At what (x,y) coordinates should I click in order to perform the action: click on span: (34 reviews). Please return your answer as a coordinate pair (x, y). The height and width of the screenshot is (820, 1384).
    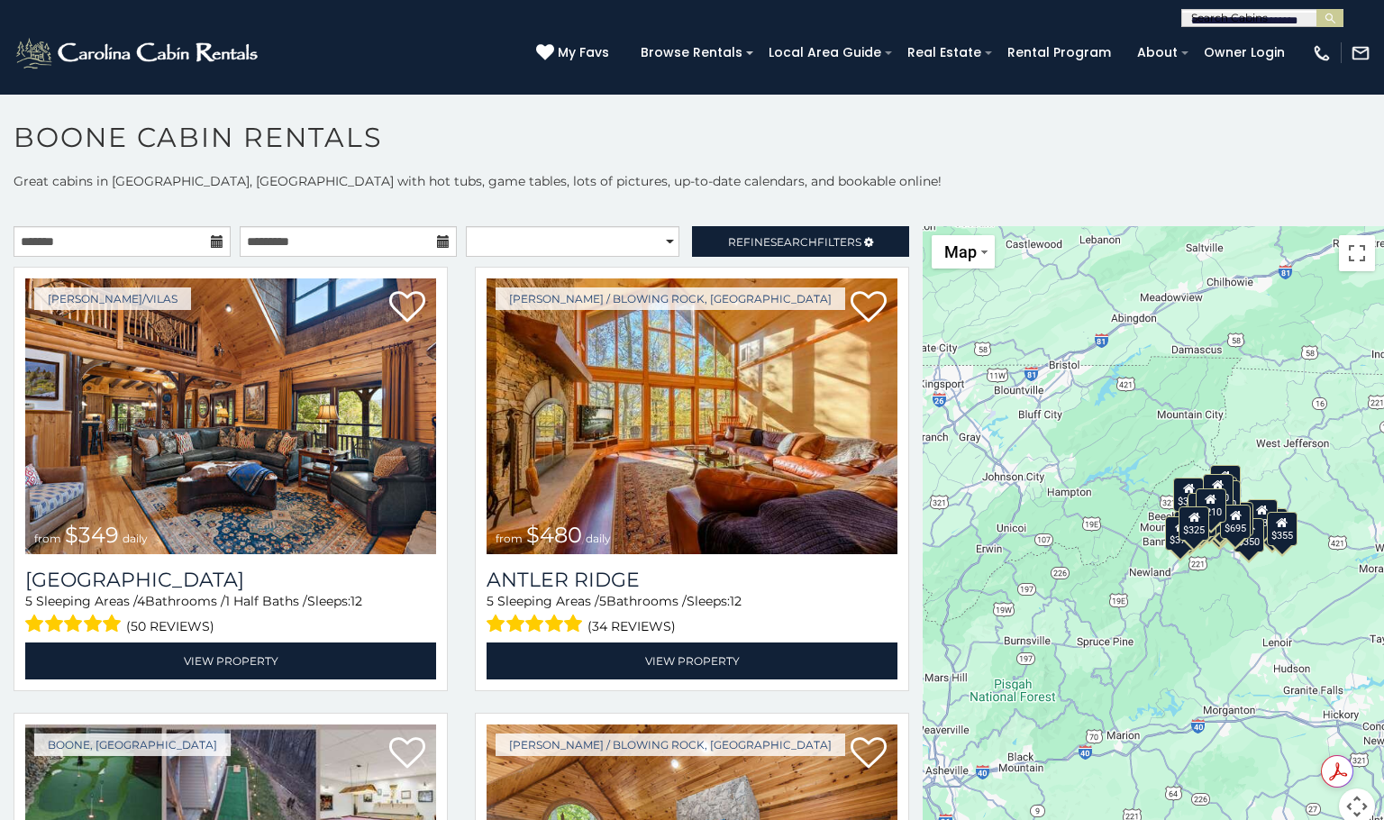
    Looking at the image, I should click on (632, 626).